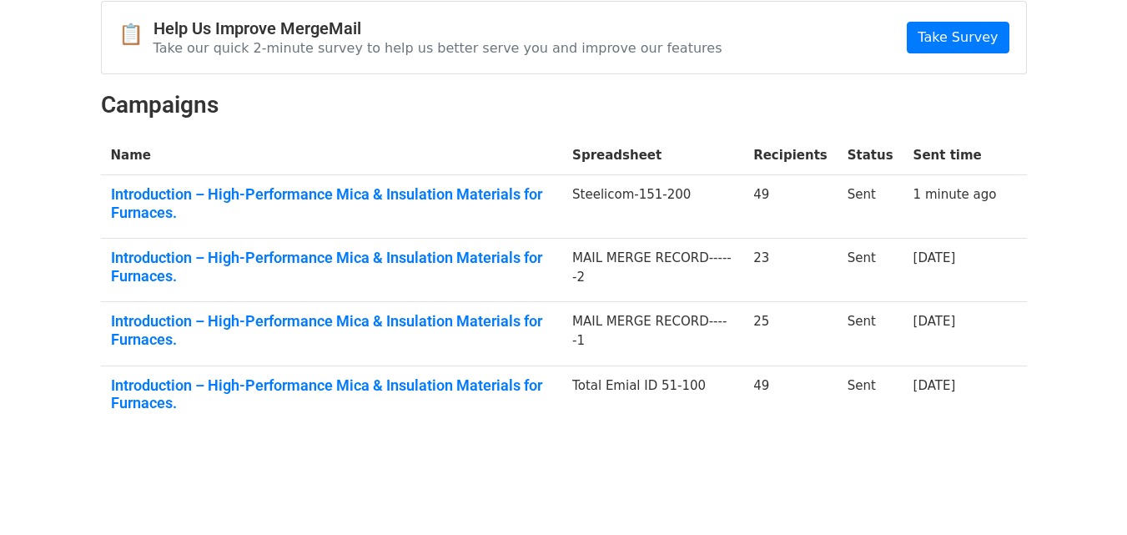 This screenshot has height=535, width=1127. What do you see at coordinates (652, 207) in the screenshot?
I see `td: Steelicom-151-200` at bounding box center [652, 207].